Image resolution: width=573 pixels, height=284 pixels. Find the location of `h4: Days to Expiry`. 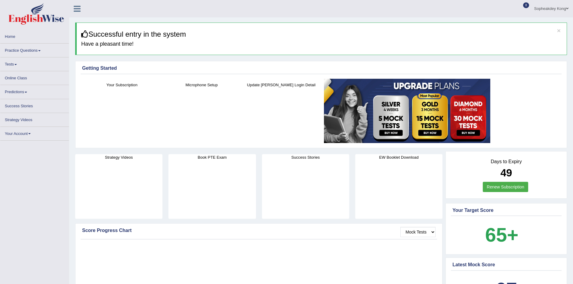

h4: Days to Expiry is located at coordinates (506, 162).